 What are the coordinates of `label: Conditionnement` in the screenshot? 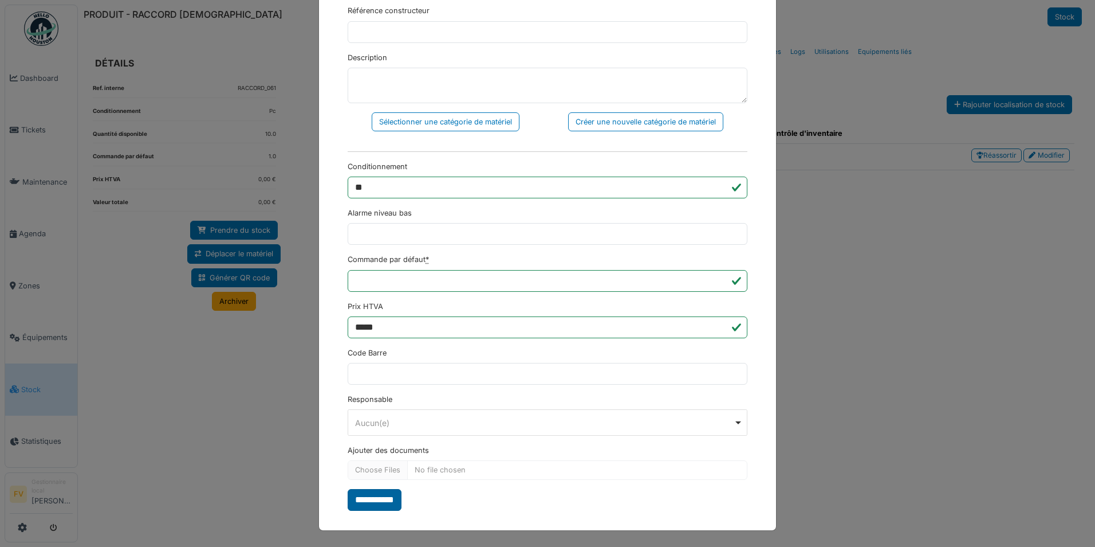 It's located at (378, 166).